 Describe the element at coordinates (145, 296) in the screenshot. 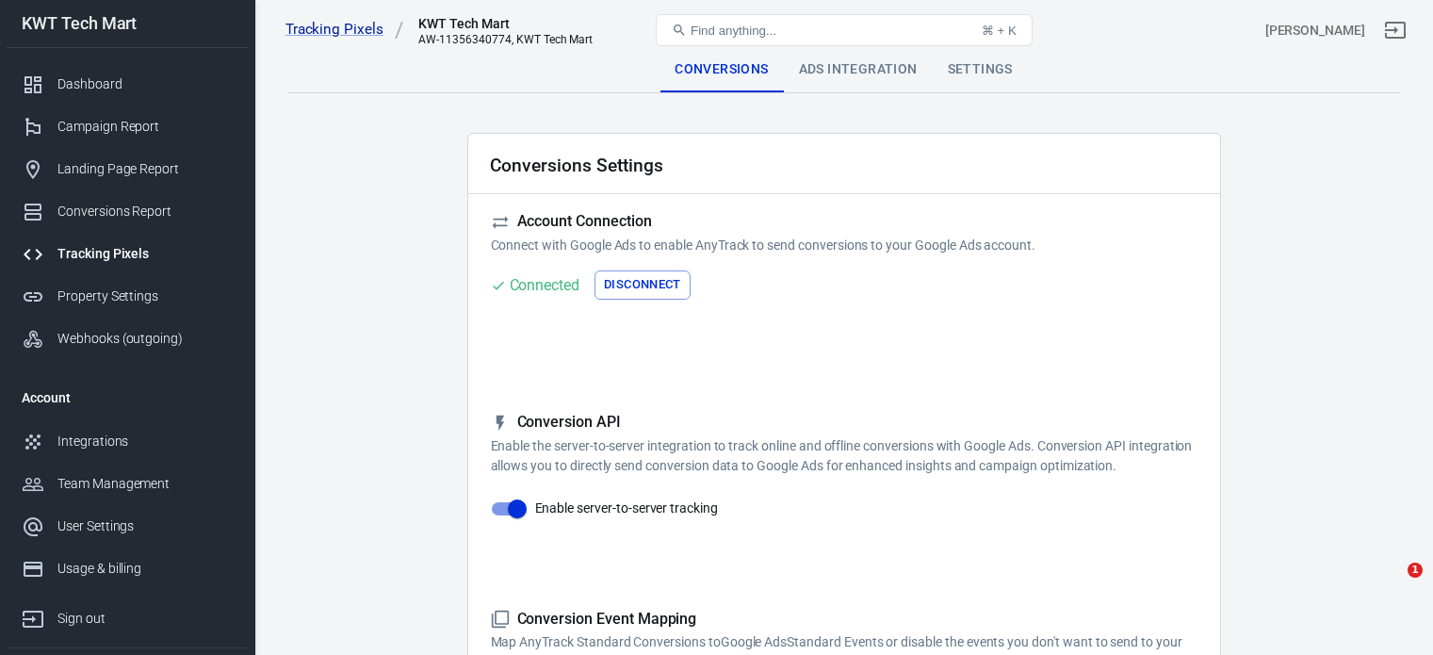

I see `div: Property Settings` at that location.